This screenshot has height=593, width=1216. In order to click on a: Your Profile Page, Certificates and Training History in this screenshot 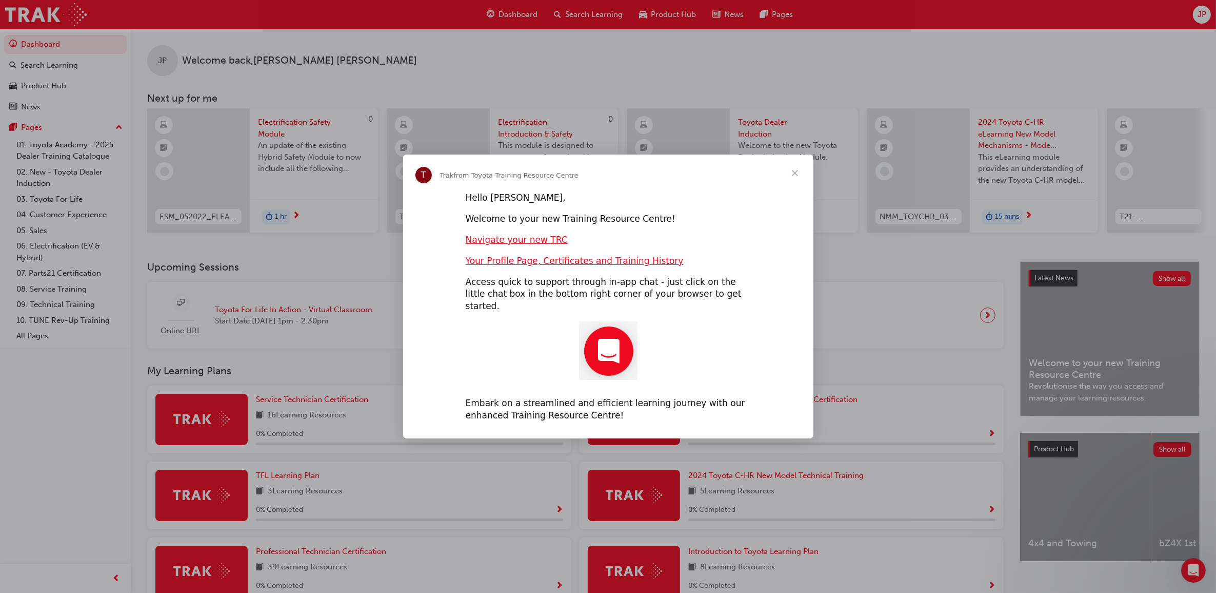, I will do `click(575, 261)`.